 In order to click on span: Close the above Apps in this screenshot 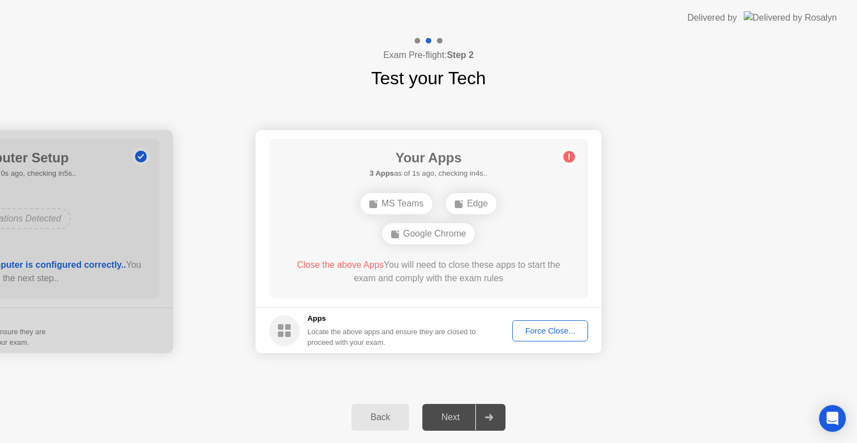, I will do `click(340, 264)`.